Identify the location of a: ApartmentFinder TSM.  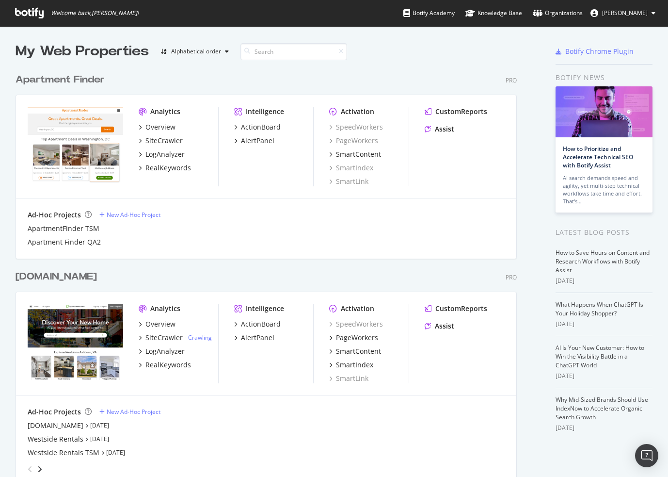
(64, 228).